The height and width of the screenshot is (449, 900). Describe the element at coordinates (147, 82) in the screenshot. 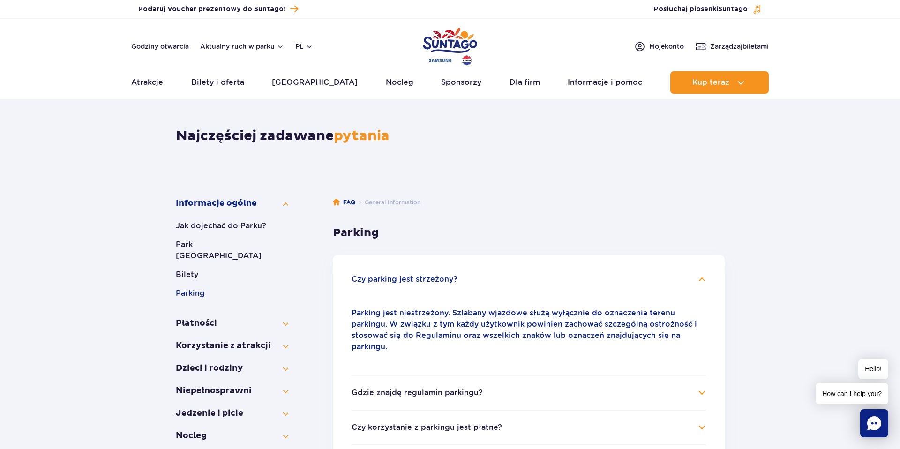

I see `a: Atrakcje` at that location.